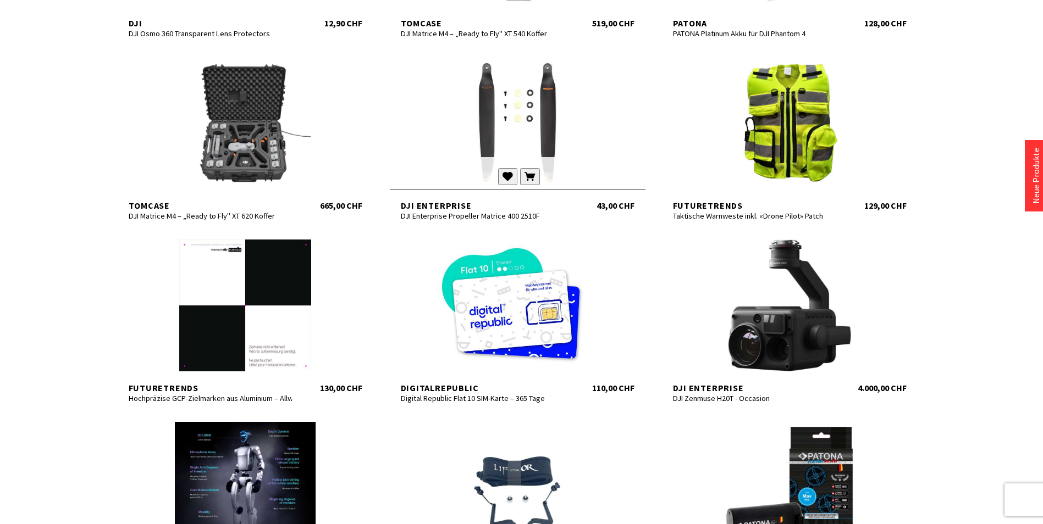 The height and width of the screenshot is (524, 1043). What do you see at coordinates (613, 23) in the screenshot?
I see `div: 519,00 CHF` at bounding box center [613, 23].